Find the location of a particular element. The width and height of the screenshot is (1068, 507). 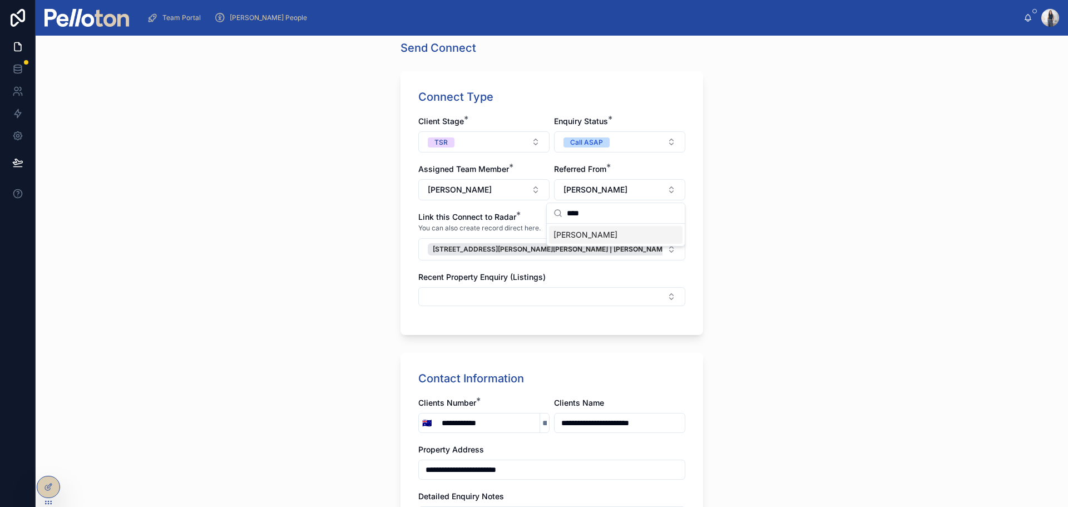

span: Detailed Enquiry Notes is located at coordinates (461, 495).